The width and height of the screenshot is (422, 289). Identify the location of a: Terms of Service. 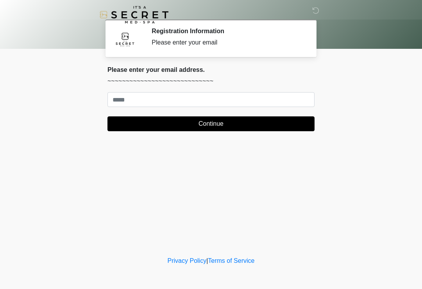
(231, 261).